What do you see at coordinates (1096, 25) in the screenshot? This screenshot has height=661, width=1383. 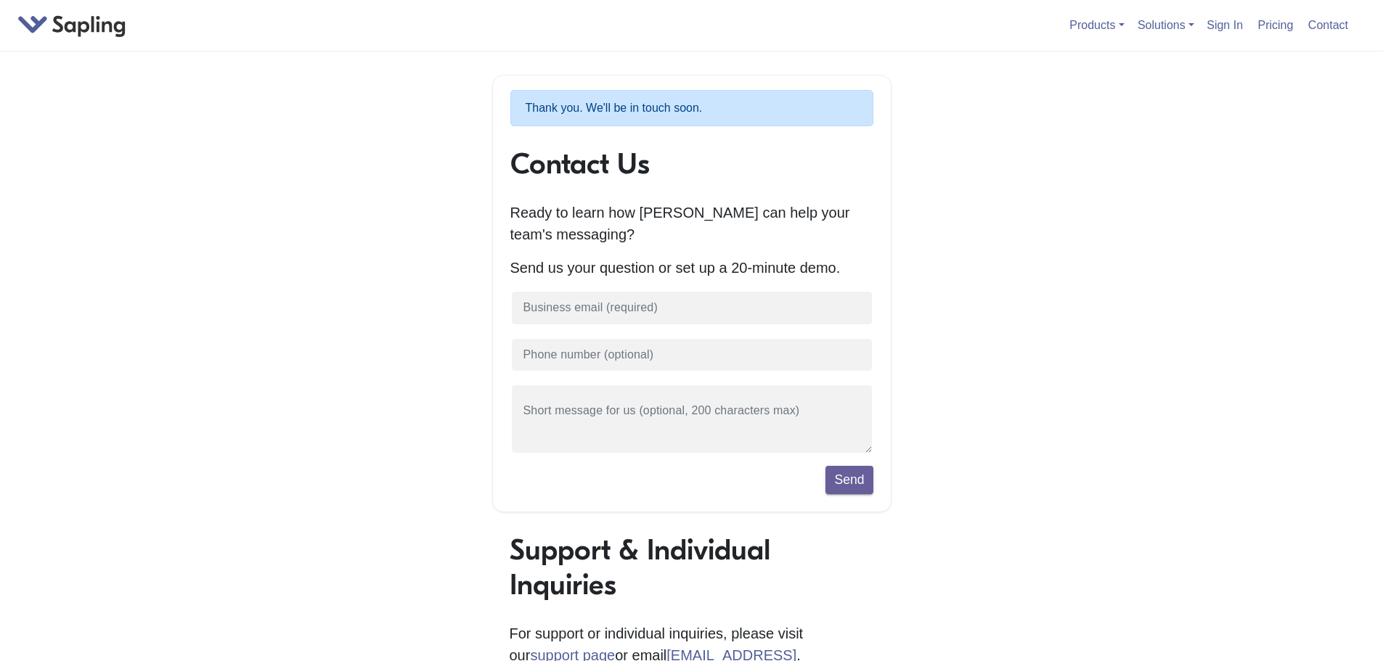 I see `a: Products` at bounding box center [1096, 25].